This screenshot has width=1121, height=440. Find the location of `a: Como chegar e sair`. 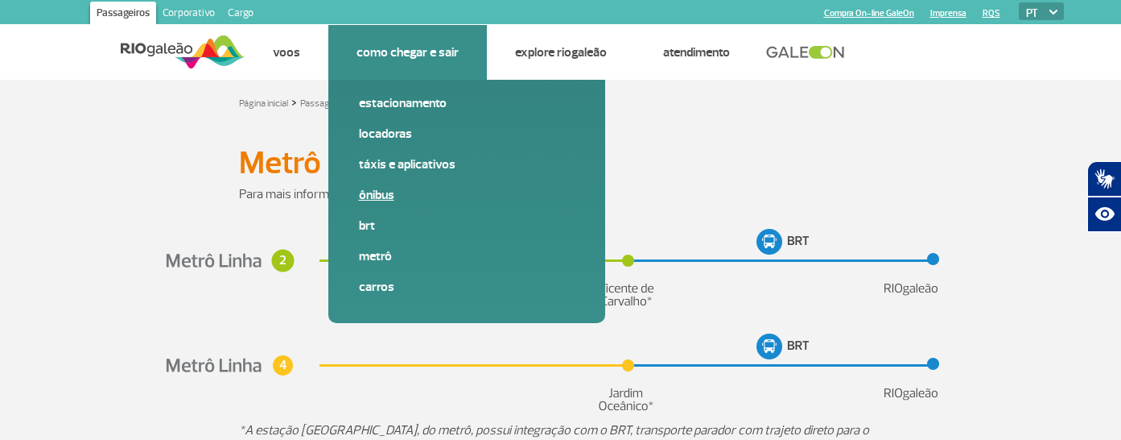

a: Como chegar e sair is located at coordinates (407, 52).